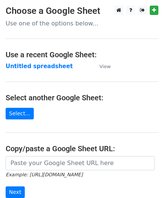 The height and width of the screenshot is (198, 164). I want to click on a: View, so click(101, 66).